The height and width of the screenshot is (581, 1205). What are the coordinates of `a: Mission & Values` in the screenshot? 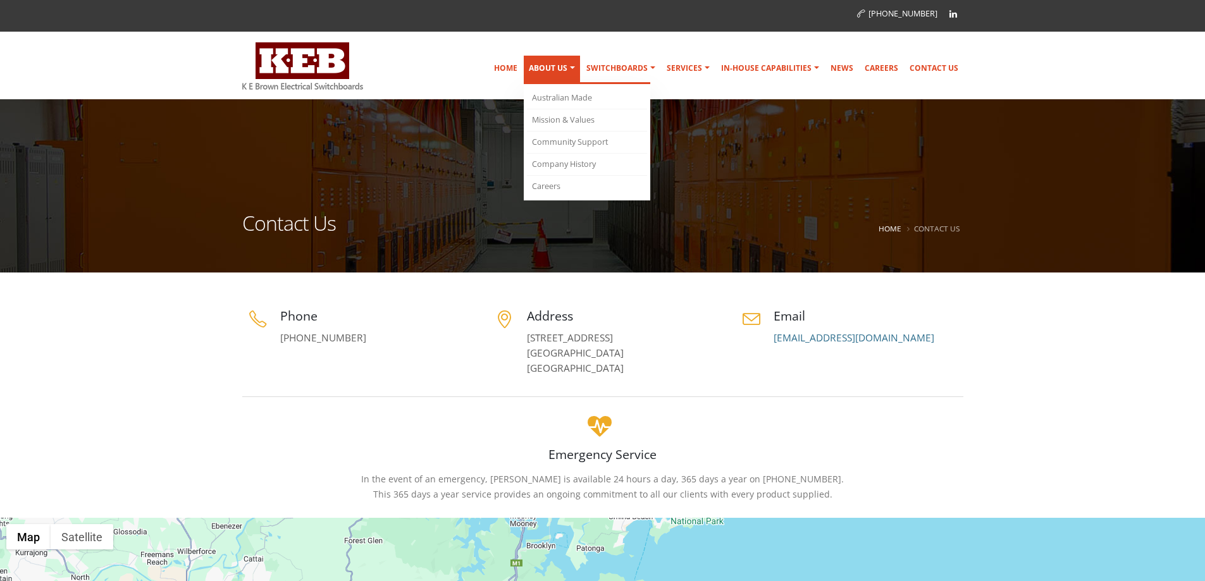 It's located at (587, 120).